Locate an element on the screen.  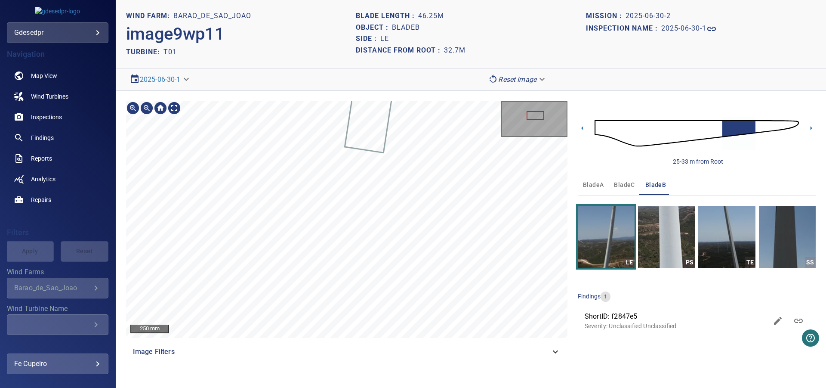
img: Toggle full page is located at coordinates (174, 108).